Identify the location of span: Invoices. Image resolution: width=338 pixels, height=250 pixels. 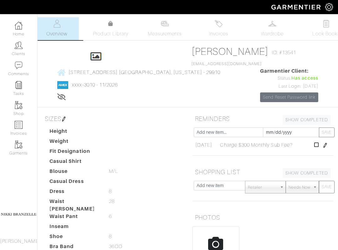
(218, 34).